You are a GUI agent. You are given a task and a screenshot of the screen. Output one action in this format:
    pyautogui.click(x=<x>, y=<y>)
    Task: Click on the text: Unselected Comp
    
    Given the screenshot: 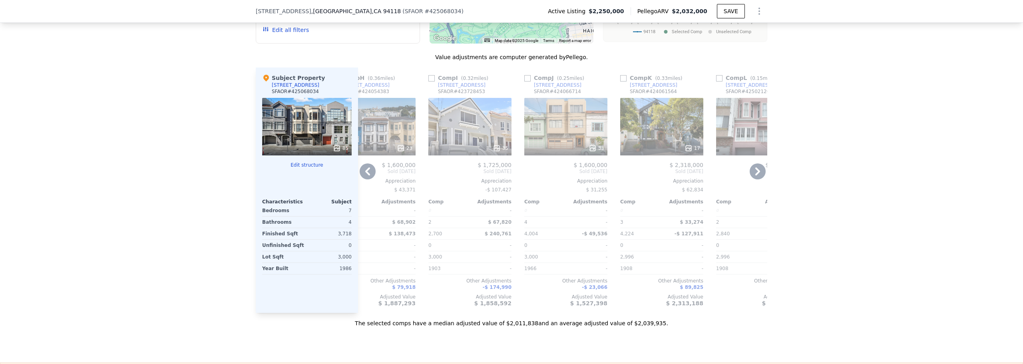 What is the action you would take?
    pyautogui.click(x=734, y=32)
    